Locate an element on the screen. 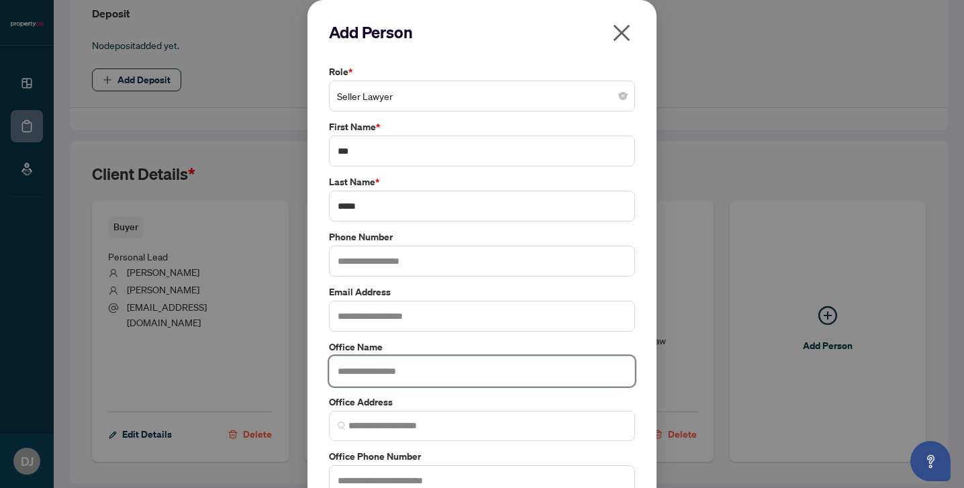 The width and height of the screenshot is (964, 488). button: Open asap is located at coordinates (931, 461).